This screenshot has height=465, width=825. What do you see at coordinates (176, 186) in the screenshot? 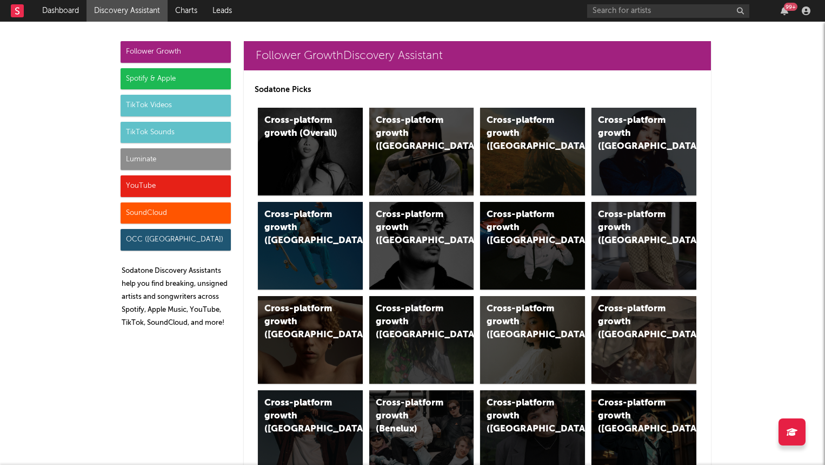
I see `div: YouTube` at bounding box center [176, 186].